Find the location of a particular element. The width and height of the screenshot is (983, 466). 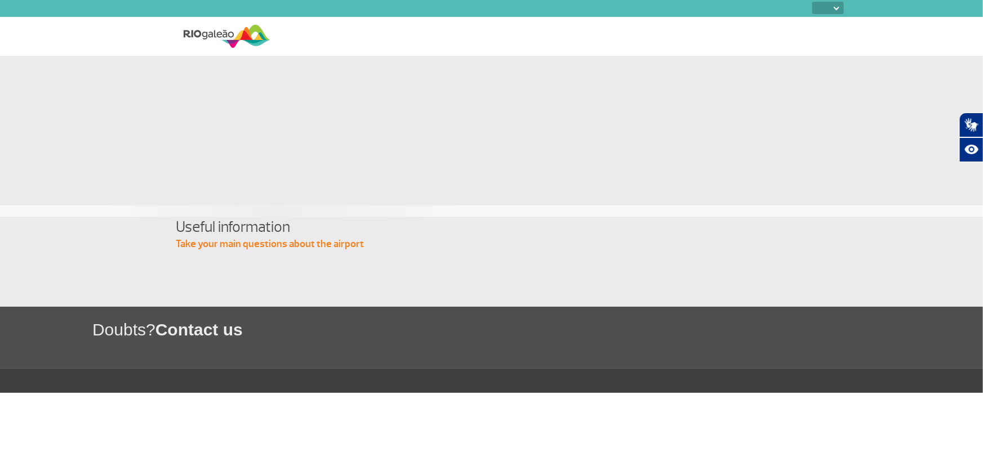

span: Contact us is located at coordinates (199, 329).